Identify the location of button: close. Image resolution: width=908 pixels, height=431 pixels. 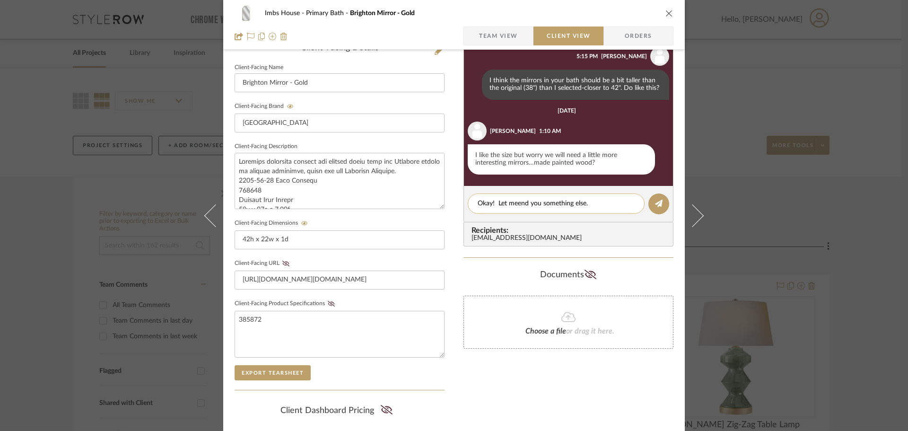
(669, 13).